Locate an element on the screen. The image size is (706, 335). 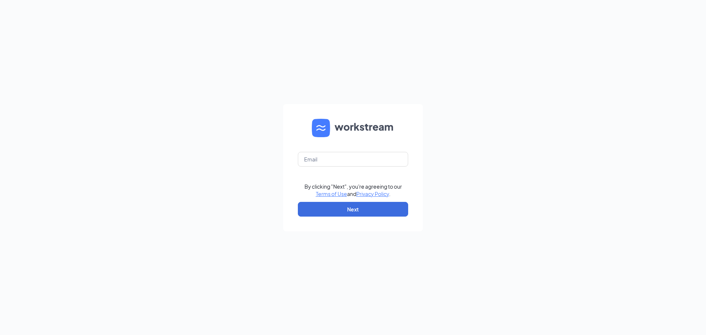
a: Privacy Policy is located at coordinates (373, 194).